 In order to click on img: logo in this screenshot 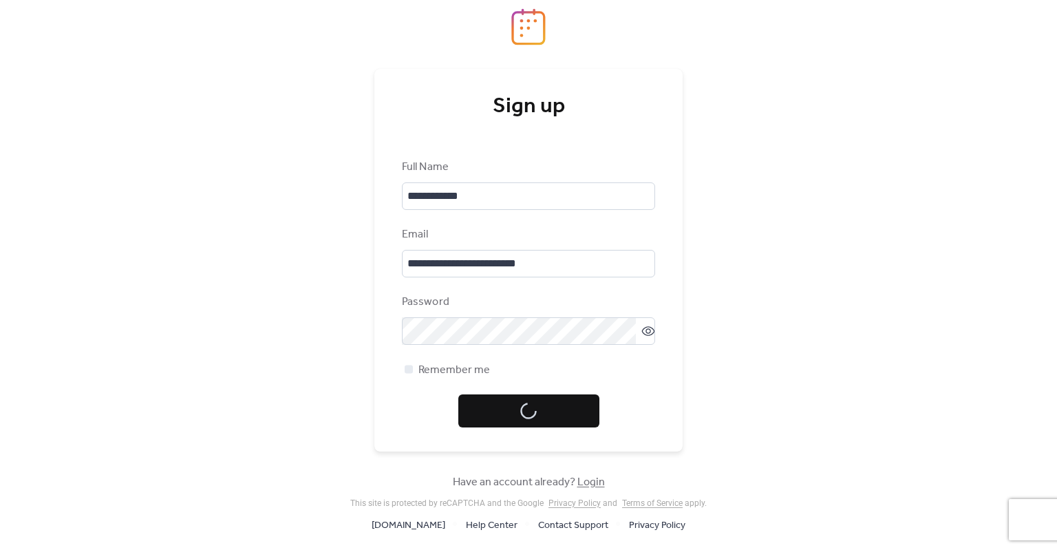, I will do `click(529, 27)`.